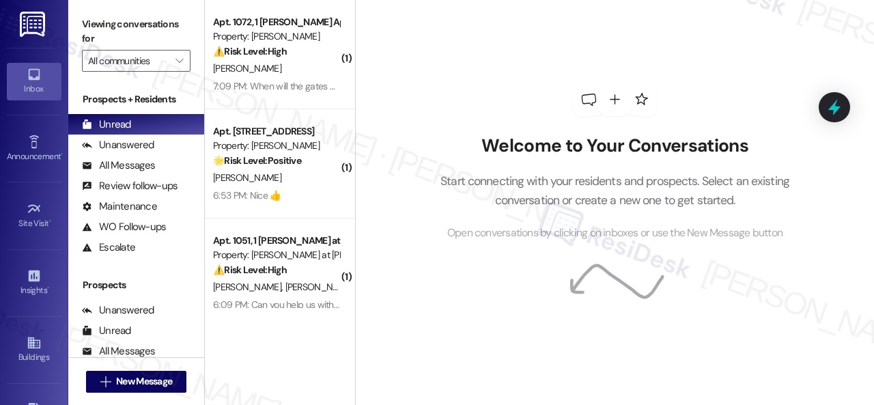 This screenshot has height=405, width=874. I want to click on div: 7:09 PM: When will the gates be fixed?, so click(289, 86).